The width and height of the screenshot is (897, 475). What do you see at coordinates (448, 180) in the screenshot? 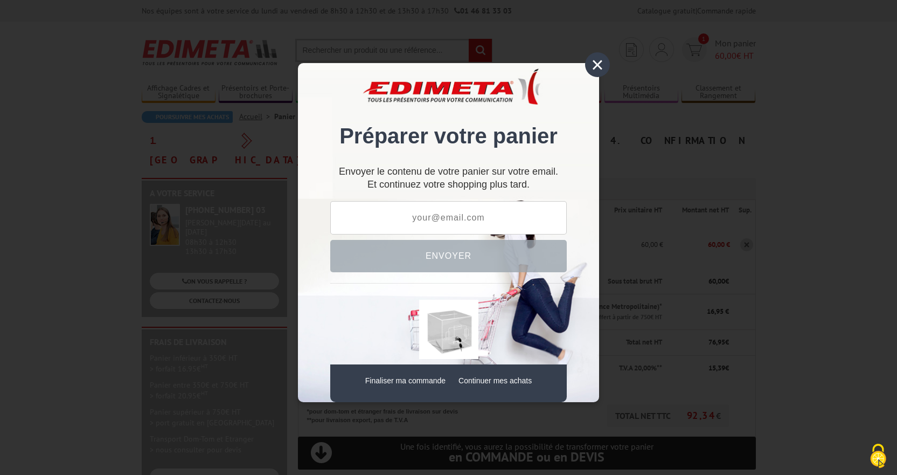
I see `div: Et continuez votre shopping plus tard.` at bounding box center [448, 180].